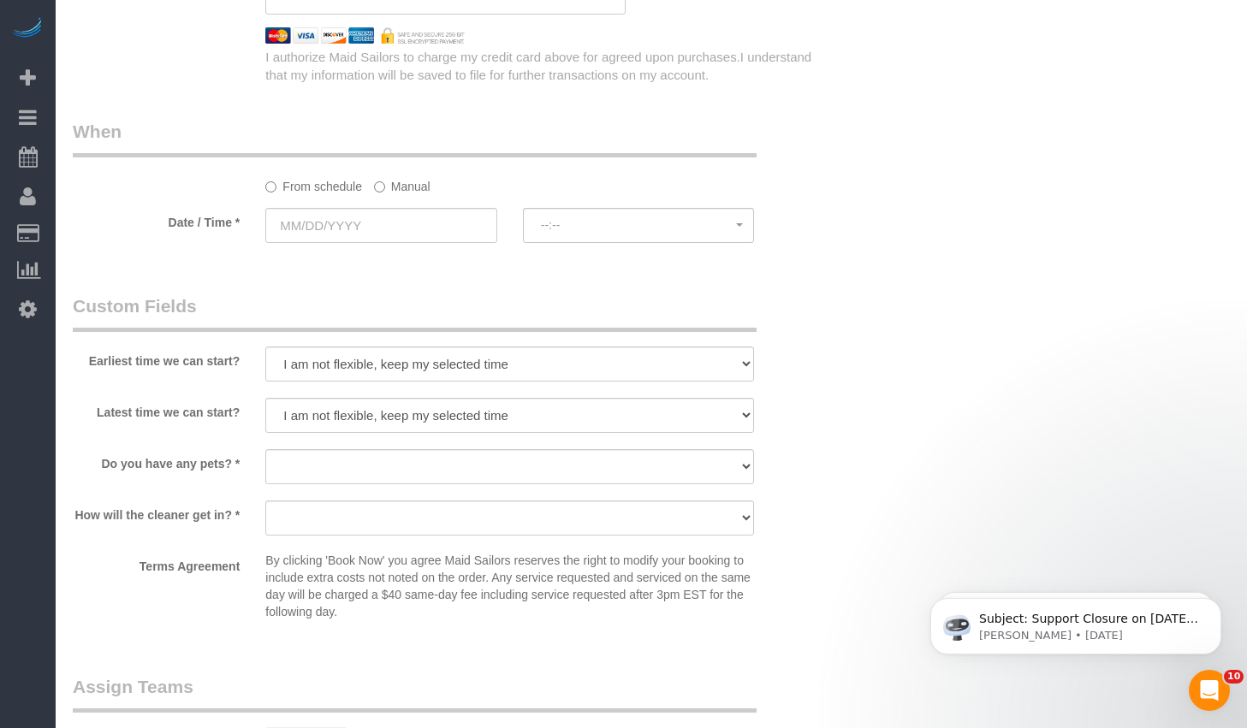 The height and width of the screenshot is (728, 1247). Describe the element at coordinates (414, 312) in the screenshot. I see `legend: Custom Fields` at that location.